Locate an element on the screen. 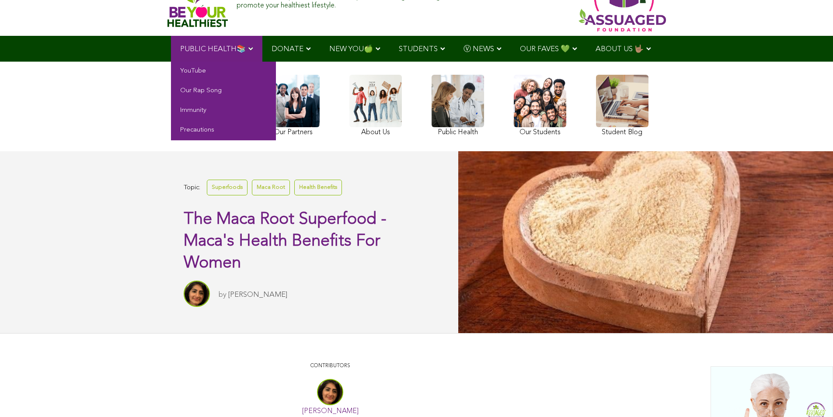  span: NEW YOU🍏 is located at coordinates (351, 49).